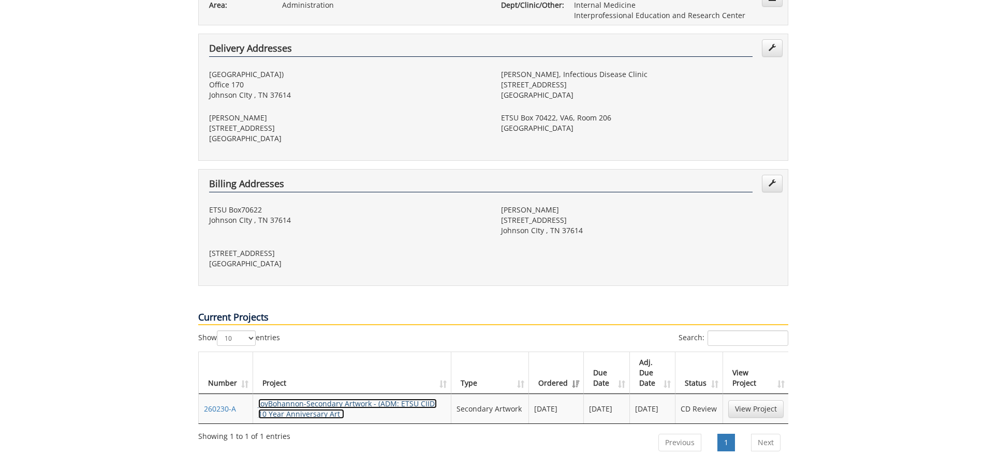  I want to click on th: View Project: activate to sort column ascending, so click(755, 373).